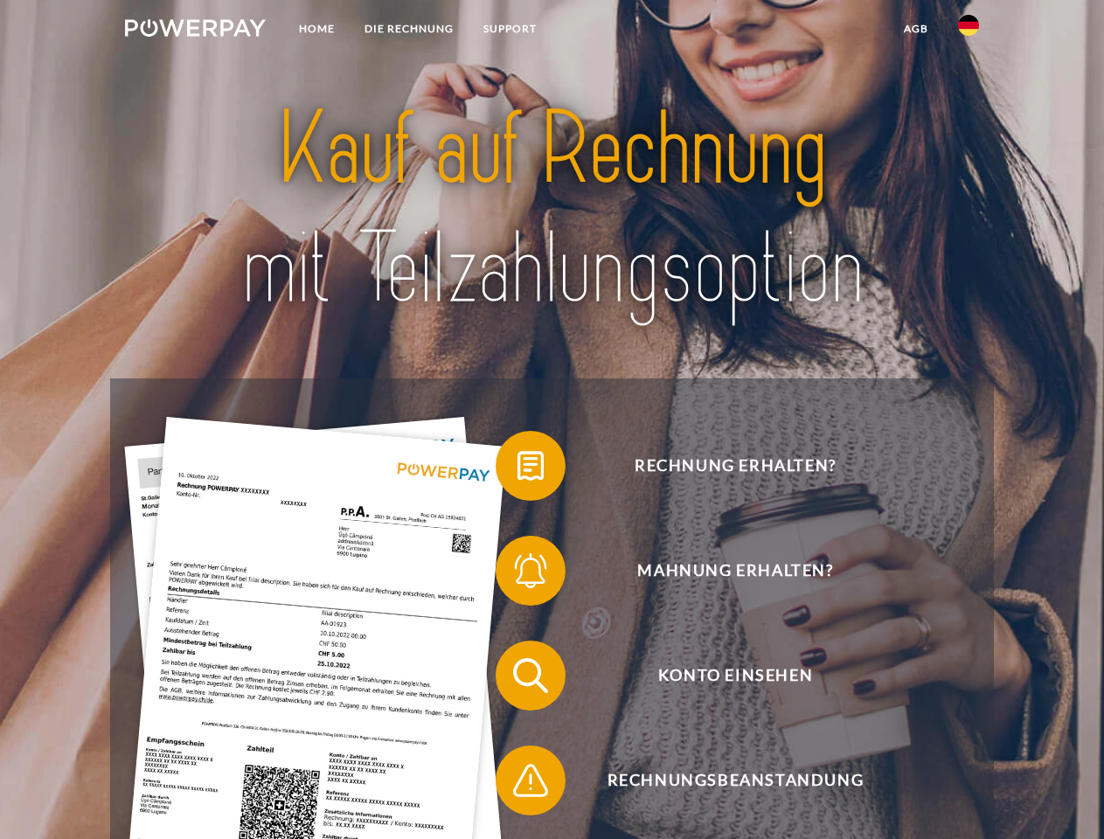  I want to click on img: qb_search.svg, so click(531, 676).